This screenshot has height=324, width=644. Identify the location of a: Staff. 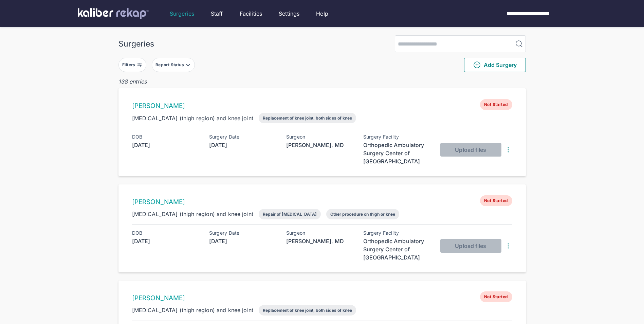
(217, 14).